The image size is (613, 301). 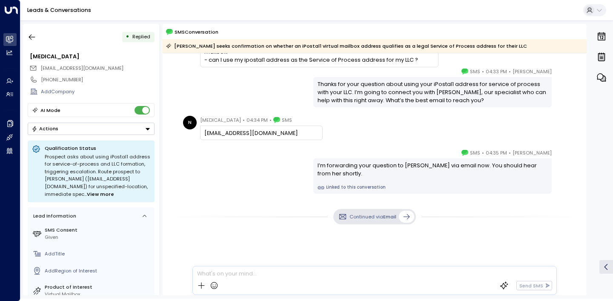 I want to click on div: Lead Information, so click(x=53, y=216).